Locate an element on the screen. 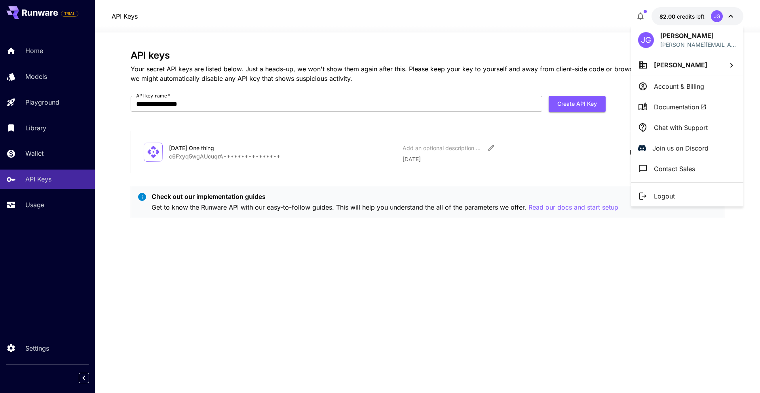 This screenshot has height=393, width=760. p: Logout is located at coordinates (664, 196).